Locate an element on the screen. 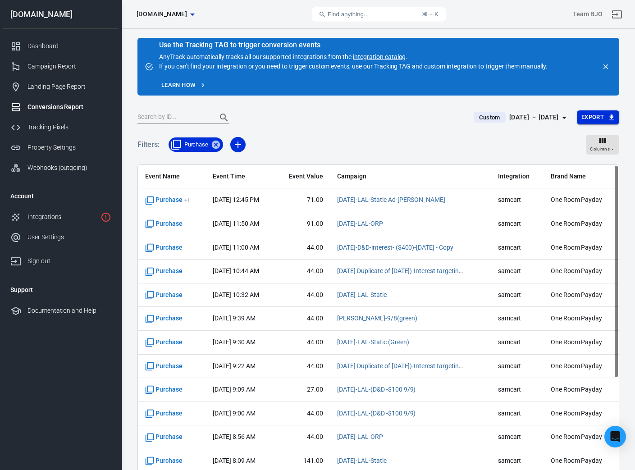 The height and width of the screenshot is (470, 635). a: Webhooks (outgoing) is located at coordinates (61, 168).